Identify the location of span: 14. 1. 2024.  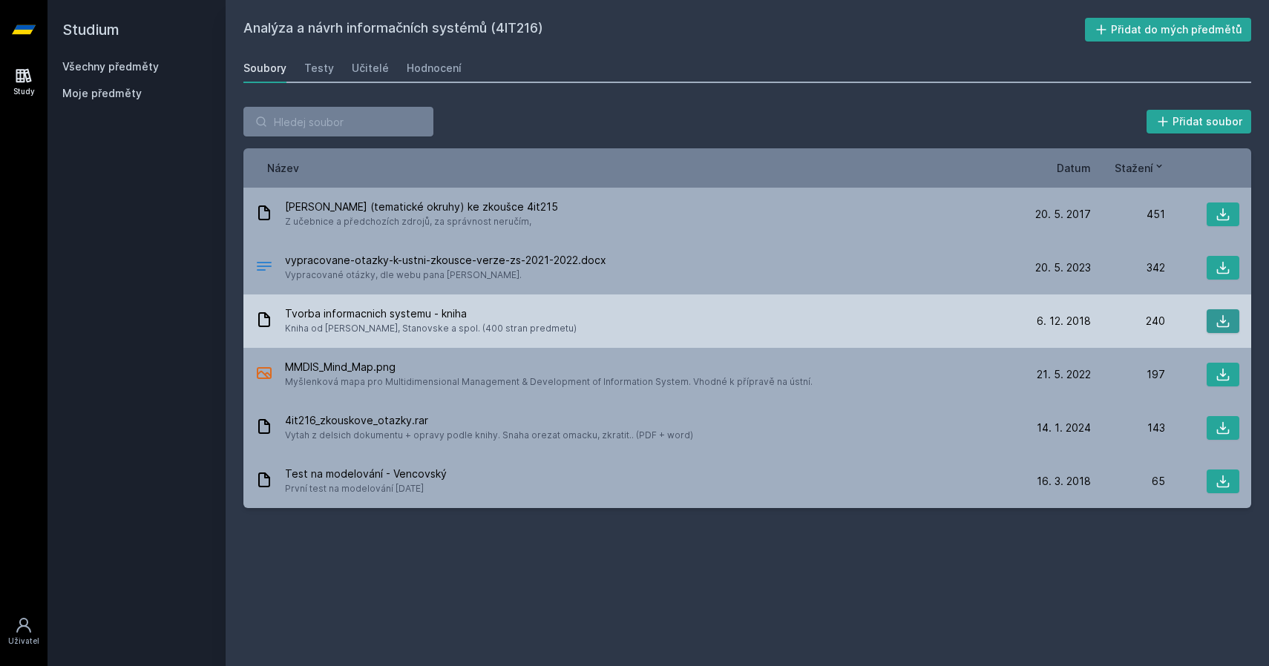
(1063, 428).